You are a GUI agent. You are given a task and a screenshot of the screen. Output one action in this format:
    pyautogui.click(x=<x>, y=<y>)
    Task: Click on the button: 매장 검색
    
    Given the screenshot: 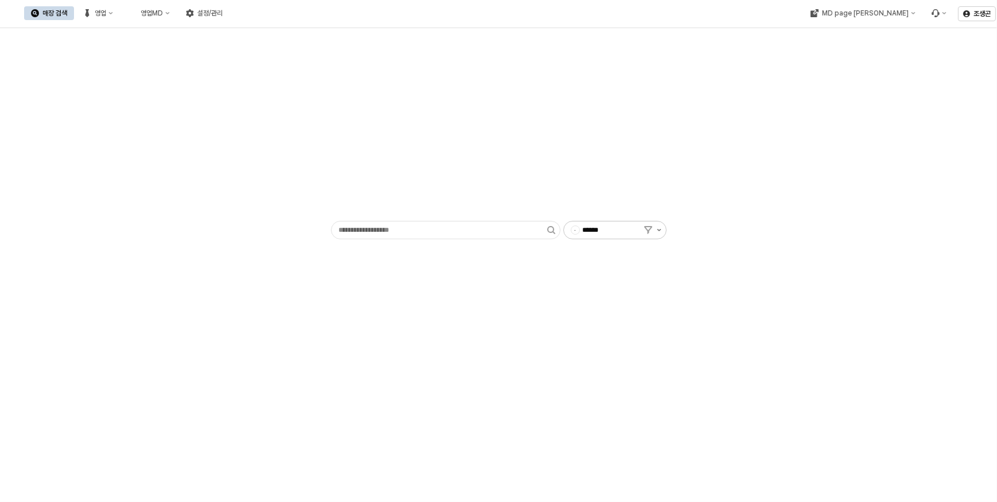 What is the action you would take?
    pyautogui.click(x=49, y=13)
    